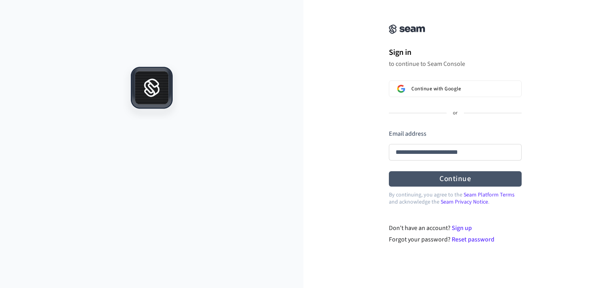  Describe the element at coordinates (455, 240) in the screenshot. I see `div: Forgot your password?` at that location.